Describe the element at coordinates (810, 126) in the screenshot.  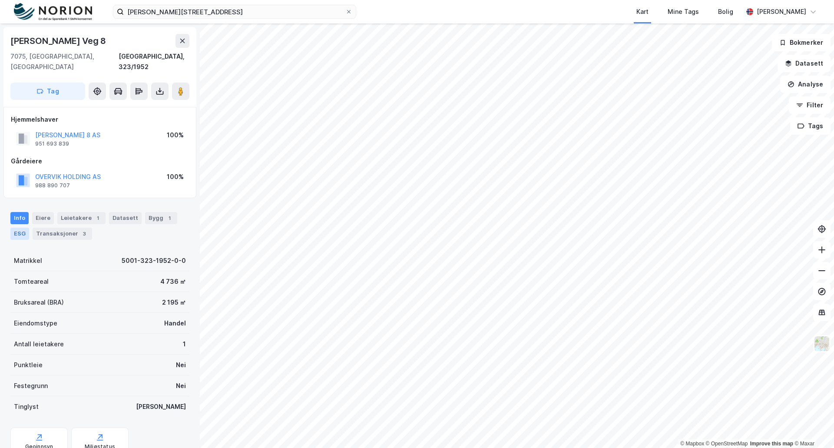
I see `button: Tags` at that location.